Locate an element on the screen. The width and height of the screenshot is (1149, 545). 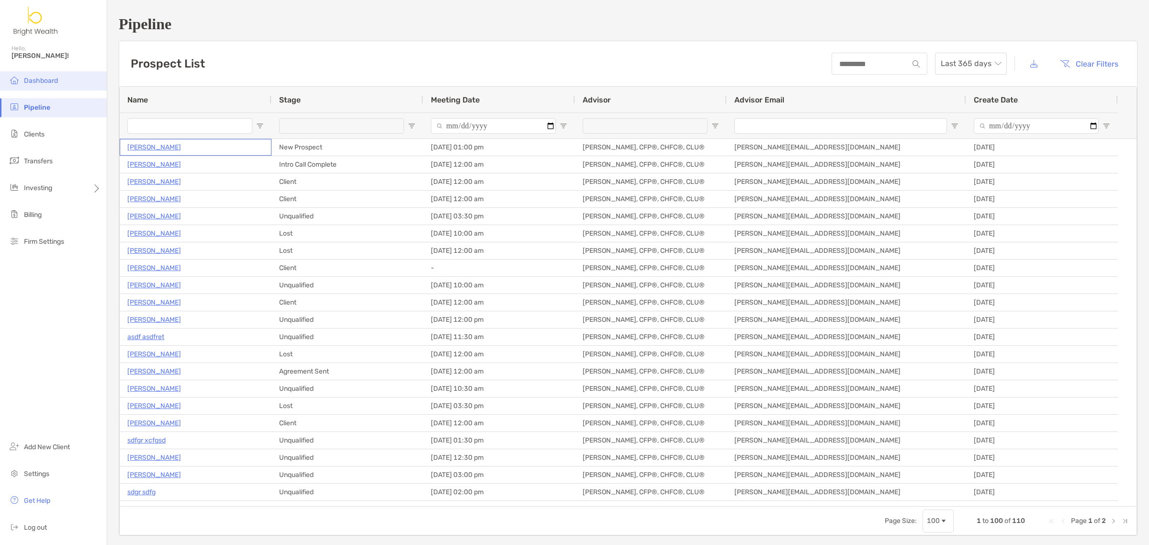
span: Billing is located at coordinates (33, 214).